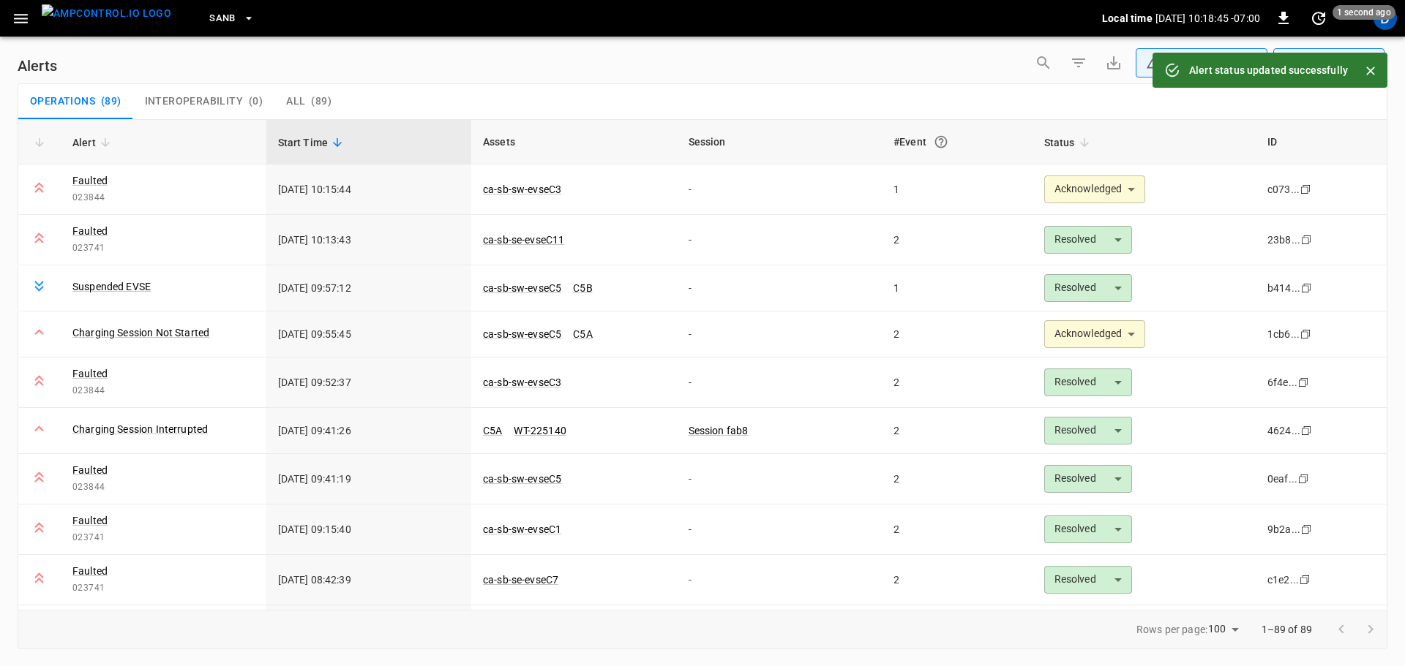  What do you see at coordinates (255, 102) in the screenshot?
I see `span: ( 0 )` at bounding box center [255, 102].